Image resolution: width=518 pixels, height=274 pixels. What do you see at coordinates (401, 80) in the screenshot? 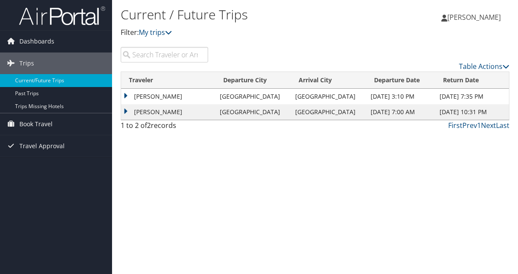
I see `th: Departure Date: activate to sort column descending` at bounding box center [401, 80].